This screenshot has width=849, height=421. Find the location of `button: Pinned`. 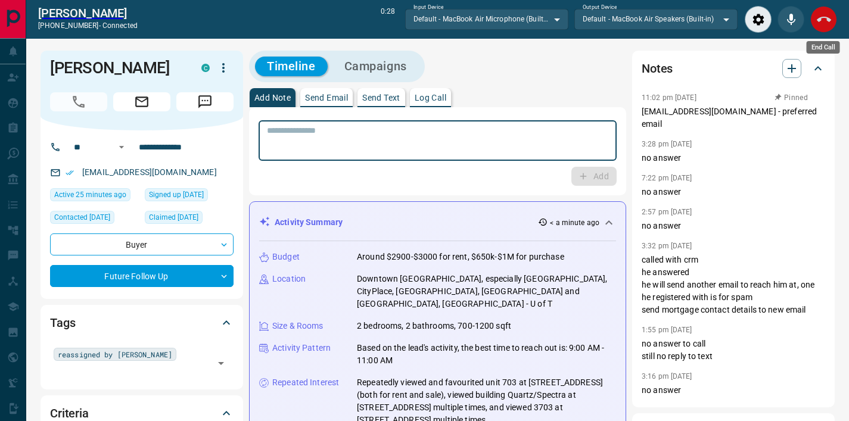

button: Pinned is located at coordinates (791, 98).